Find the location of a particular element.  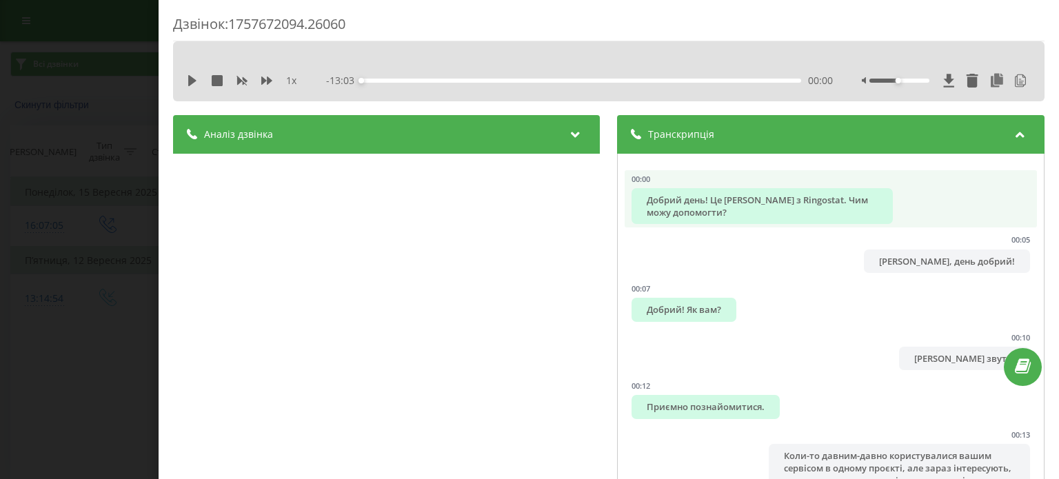

span: 1 x is located at coordinates (291, 81).